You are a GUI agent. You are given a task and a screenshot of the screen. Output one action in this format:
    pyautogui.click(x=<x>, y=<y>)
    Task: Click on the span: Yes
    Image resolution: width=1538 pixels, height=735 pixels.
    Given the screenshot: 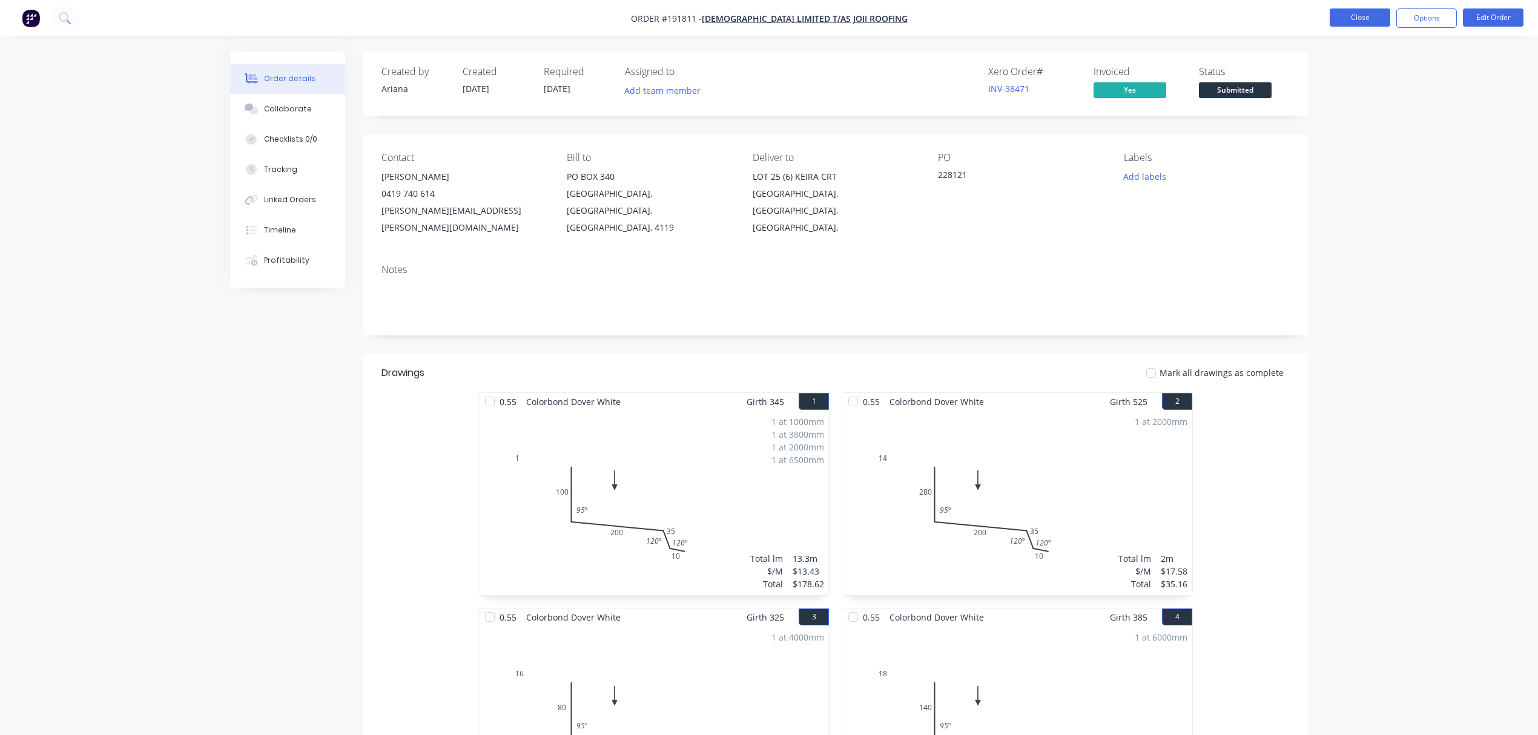 What is the action you would take?
    pyautogui.click(x=1130, y=90)
    